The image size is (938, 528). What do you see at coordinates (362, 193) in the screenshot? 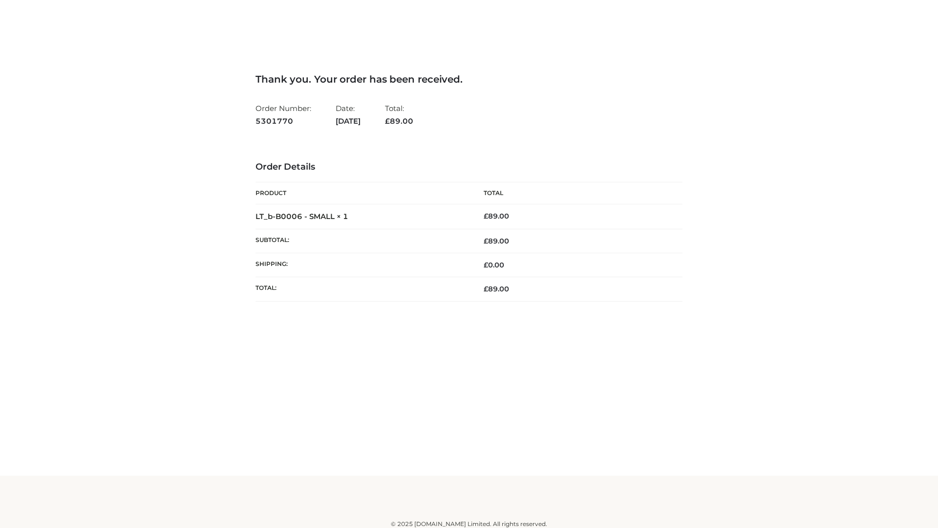
I see `th: Product` at bounding box center [362, 193].